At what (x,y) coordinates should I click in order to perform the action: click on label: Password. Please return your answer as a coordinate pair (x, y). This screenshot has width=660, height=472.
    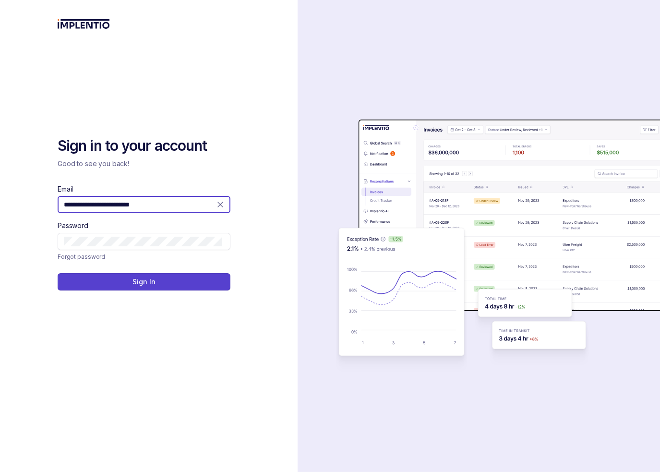
    Looking at the image, I should click on (73, 226).